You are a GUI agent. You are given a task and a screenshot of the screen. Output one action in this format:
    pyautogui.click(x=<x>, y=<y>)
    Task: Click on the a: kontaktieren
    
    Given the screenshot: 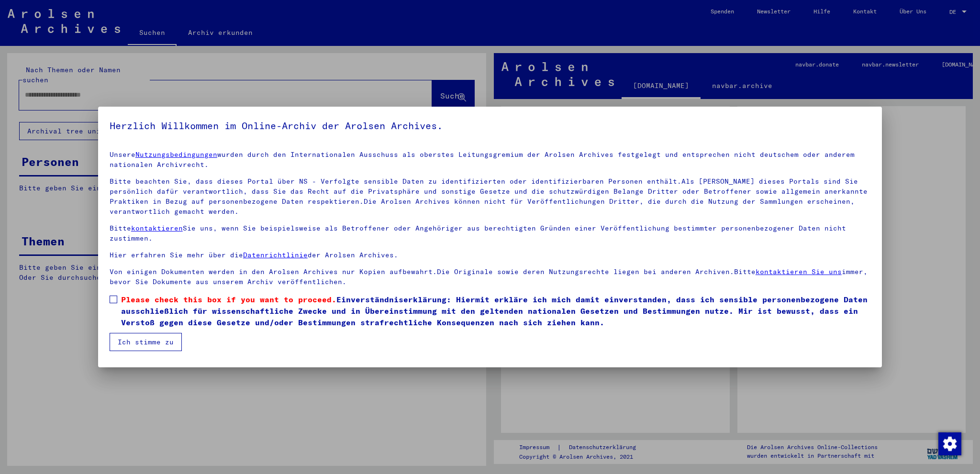 What is the action you would take?
    pyautogui.click(x=157, y=228)
    